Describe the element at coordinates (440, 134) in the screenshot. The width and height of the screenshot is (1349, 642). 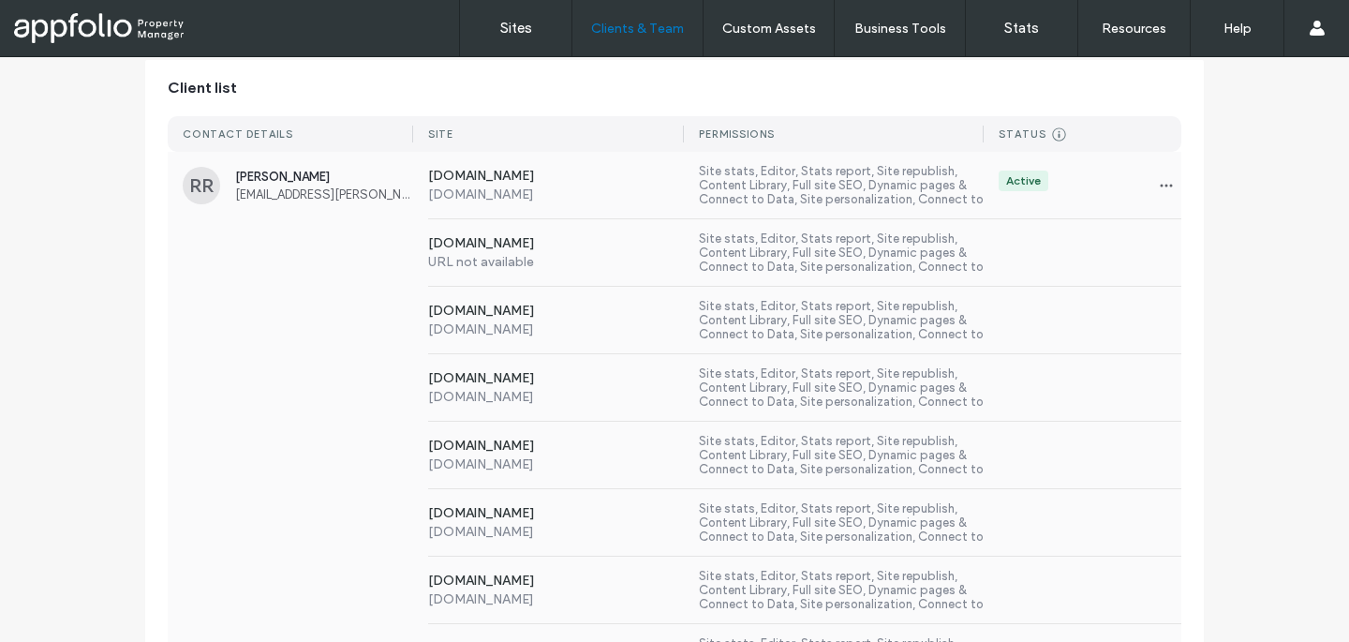
I see `div: SITE` at that location.